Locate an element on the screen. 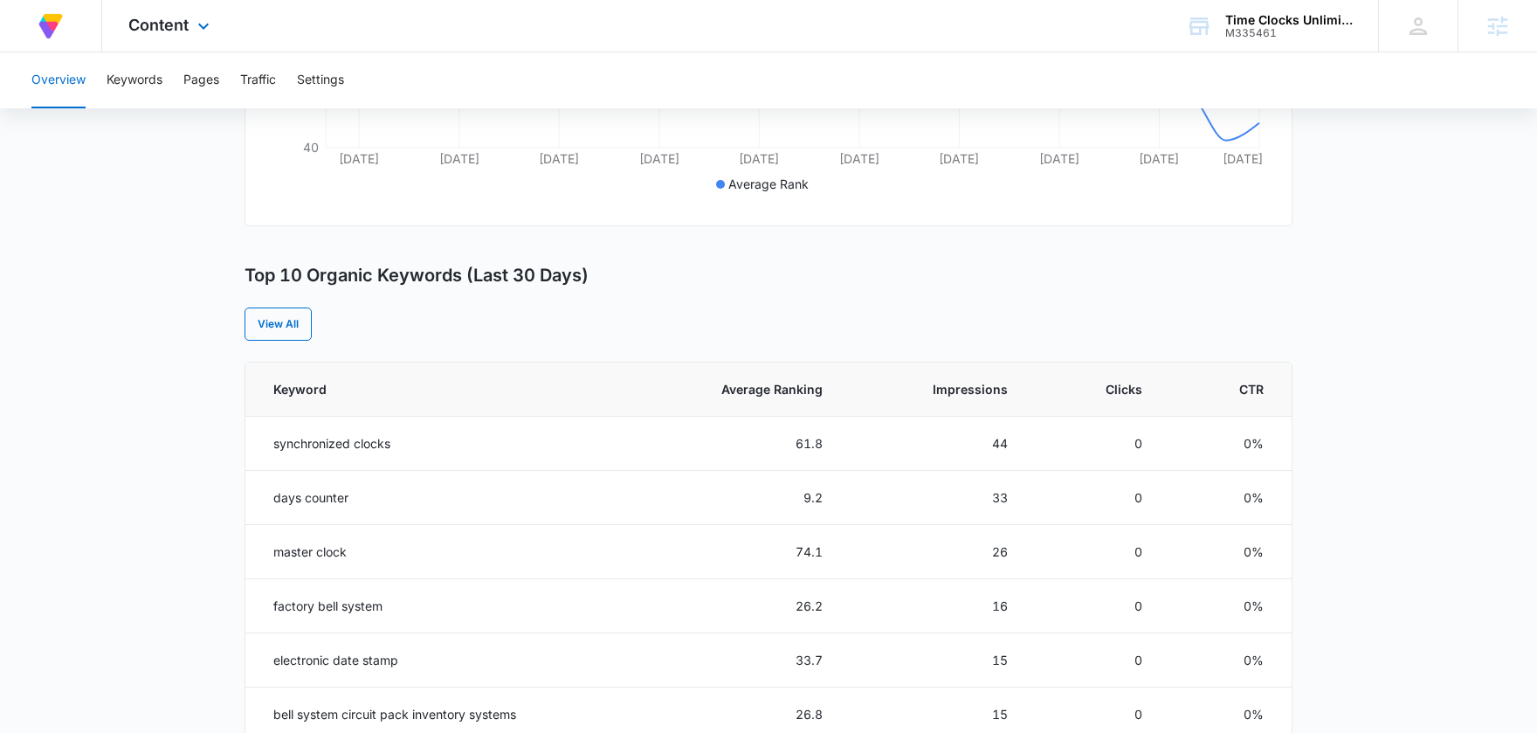 This screenshot has height=733, width=1537. img: logo_orange.svg is located at coordinates (35, 35).